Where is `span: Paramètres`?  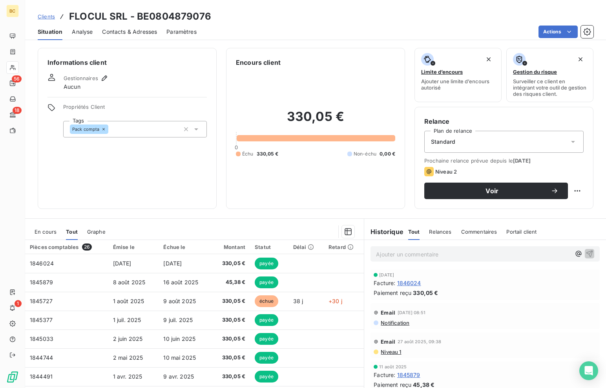 span: Paramètres is located at coordinates (181, 32).